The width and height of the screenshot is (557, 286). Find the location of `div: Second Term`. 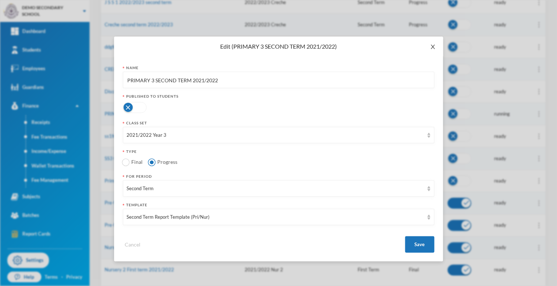

div: Second Term is located at coordinates (276, 189).